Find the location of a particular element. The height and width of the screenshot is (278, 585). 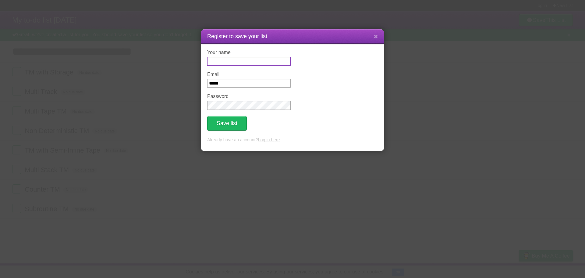

label: Your name is located at coordinates (249, 52).